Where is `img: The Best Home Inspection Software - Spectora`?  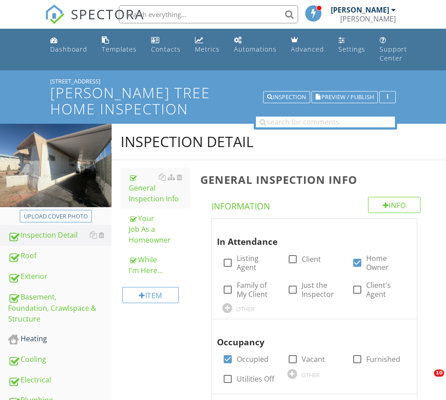 img: The Best Home Inspection Software - Spectora is located at coordinates (55, 14).